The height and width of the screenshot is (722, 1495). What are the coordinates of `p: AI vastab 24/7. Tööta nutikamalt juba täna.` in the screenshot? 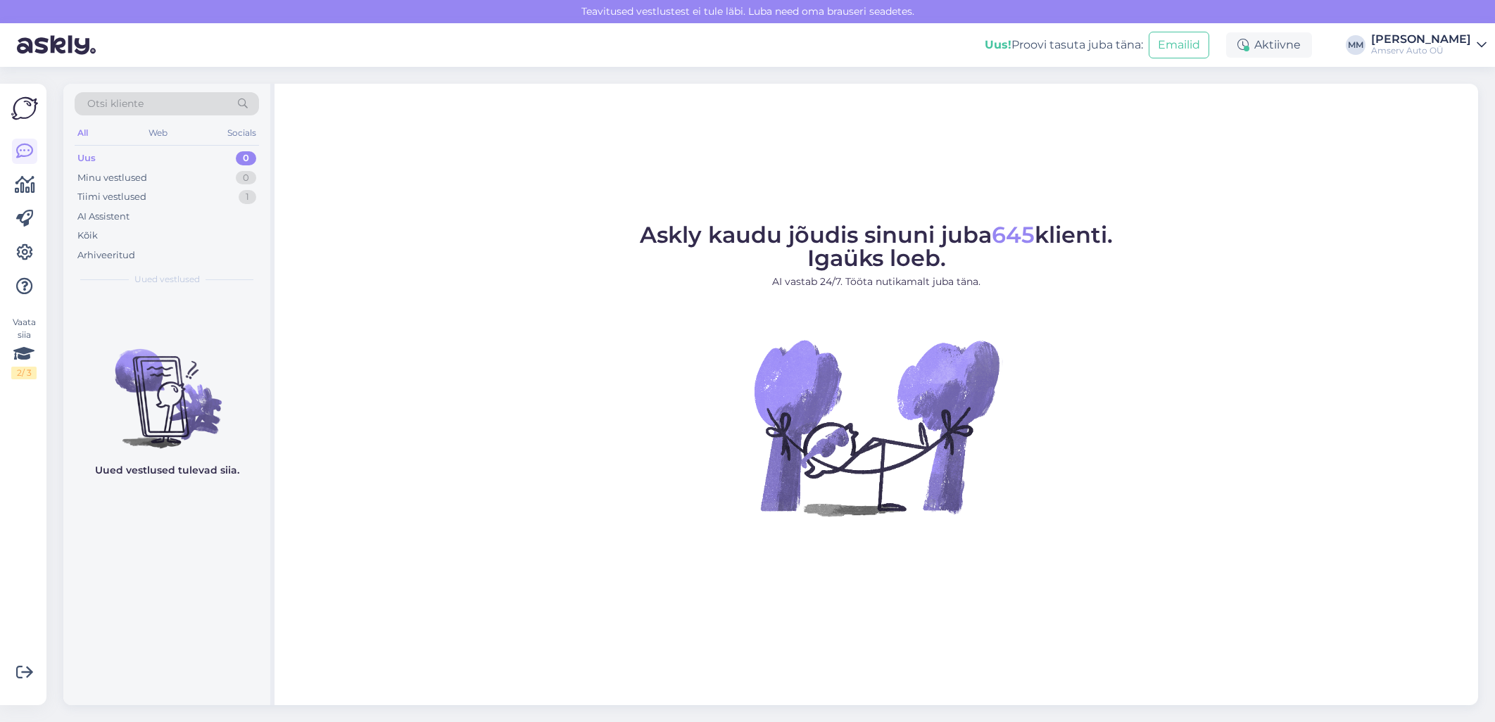 It's located at (876, 282).